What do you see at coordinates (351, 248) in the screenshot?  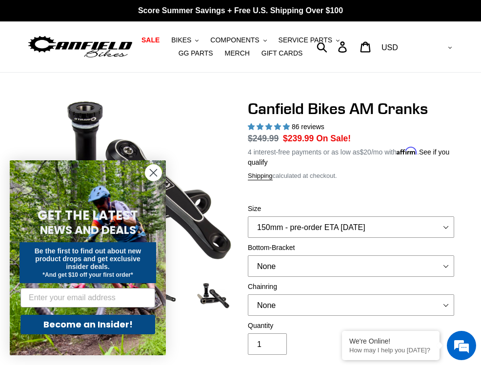 I see `label: Bottom-Bracket` at bounding box center [351, 248].